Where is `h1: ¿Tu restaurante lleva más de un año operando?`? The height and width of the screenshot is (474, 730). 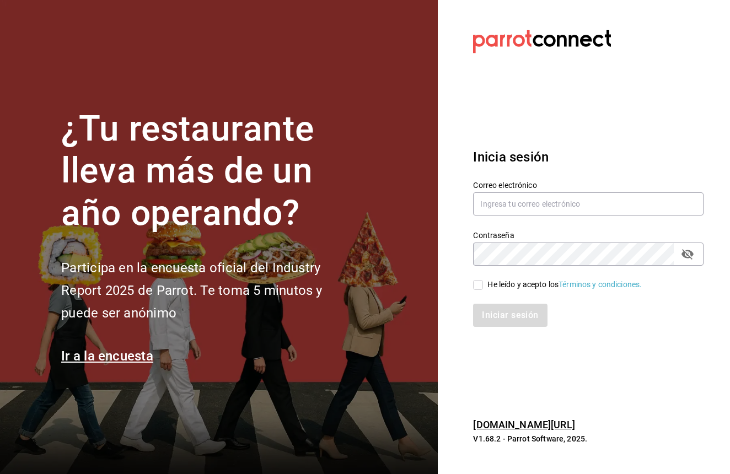
h1: ¿Tu restaurante lleva más de un año operando? is located at coordinates (210, 172).